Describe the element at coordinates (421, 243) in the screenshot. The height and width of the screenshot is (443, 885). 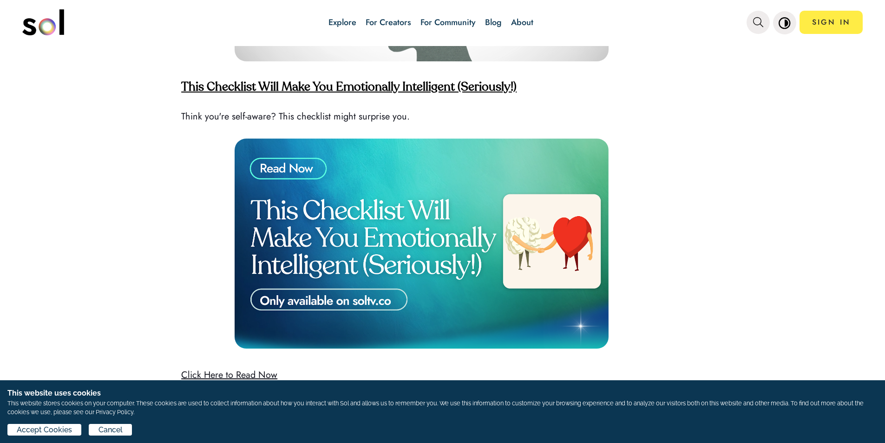
I see `img: AD_4nXfkTO82iuxaUvsFWSX7nL707LciZWZb34Uz3_Ez_Th82OUW8jWZ91_lQ6isuu5wQXH88GiQqDAwRSvePvHOJYEdDuLSa...` at that location.